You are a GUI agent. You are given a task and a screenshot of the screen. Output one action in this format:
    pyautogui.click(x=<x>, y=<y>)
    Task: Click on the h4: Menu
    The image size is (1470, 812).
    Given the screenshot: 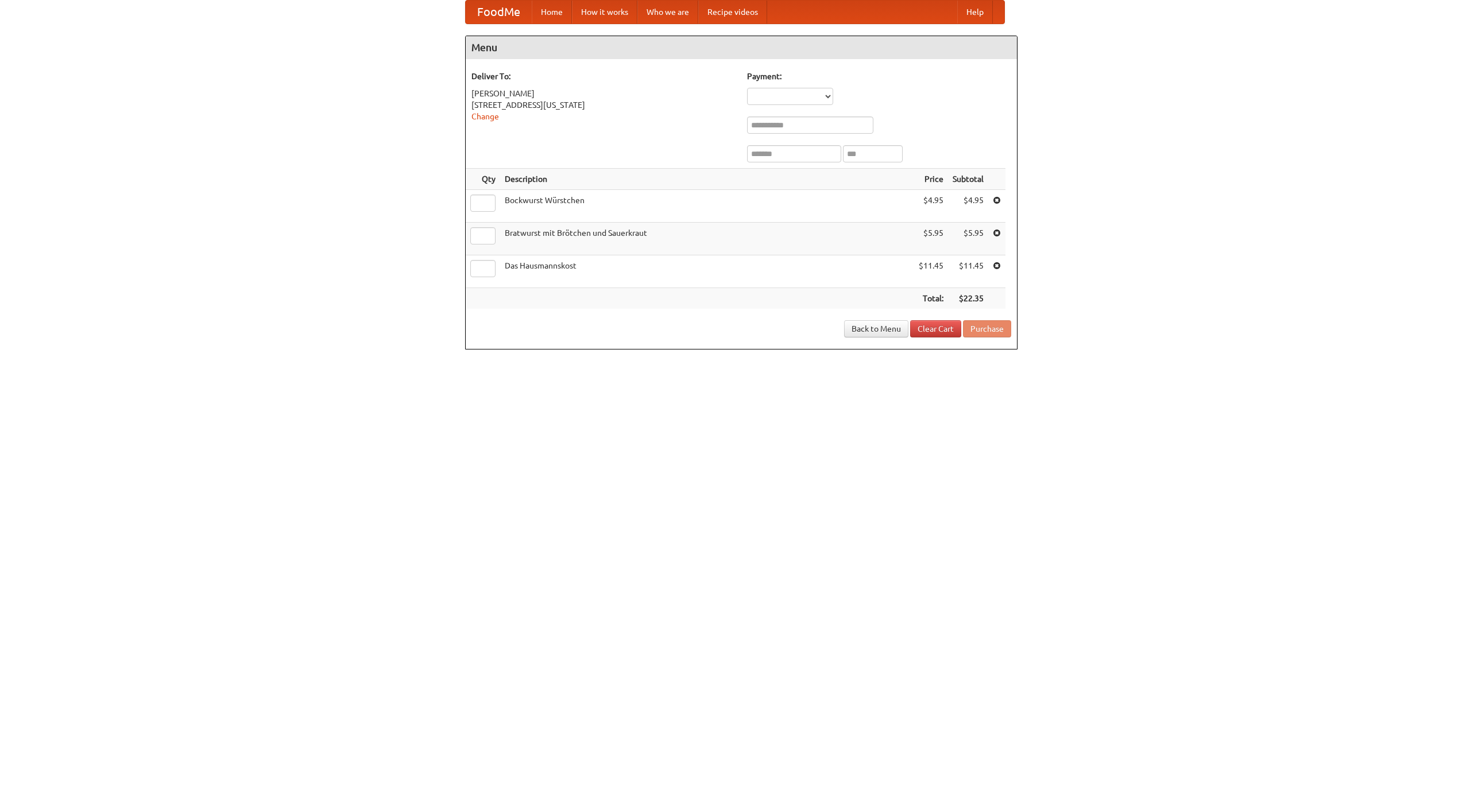 What is the action you would take?
    pyautogui.click(x=741, y=48)
    